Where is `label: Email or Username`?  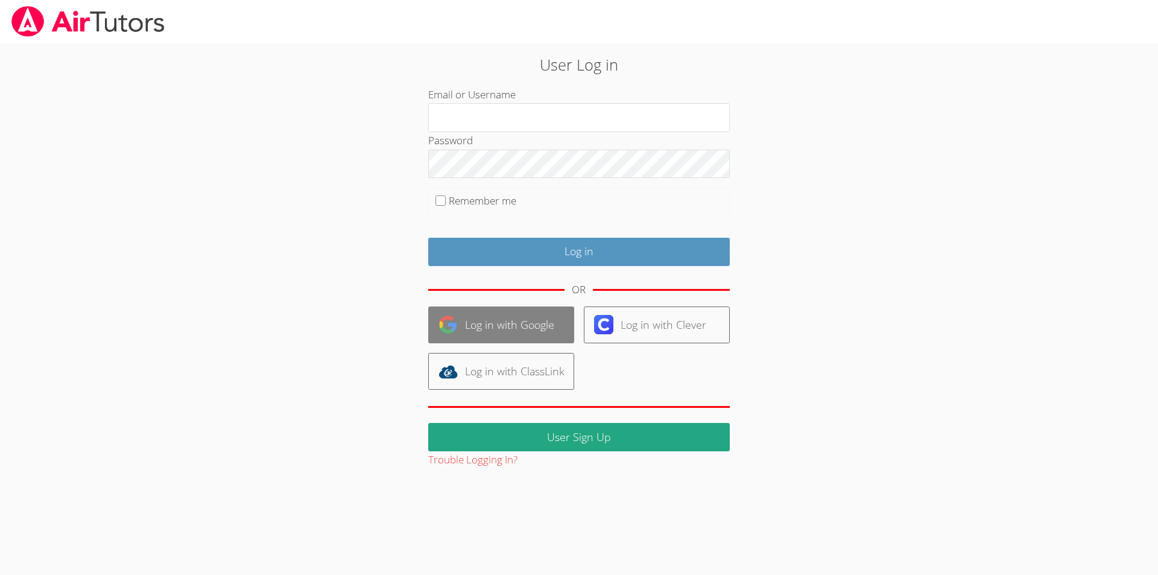 label: Email or Username is located at coordinates (472, 94).